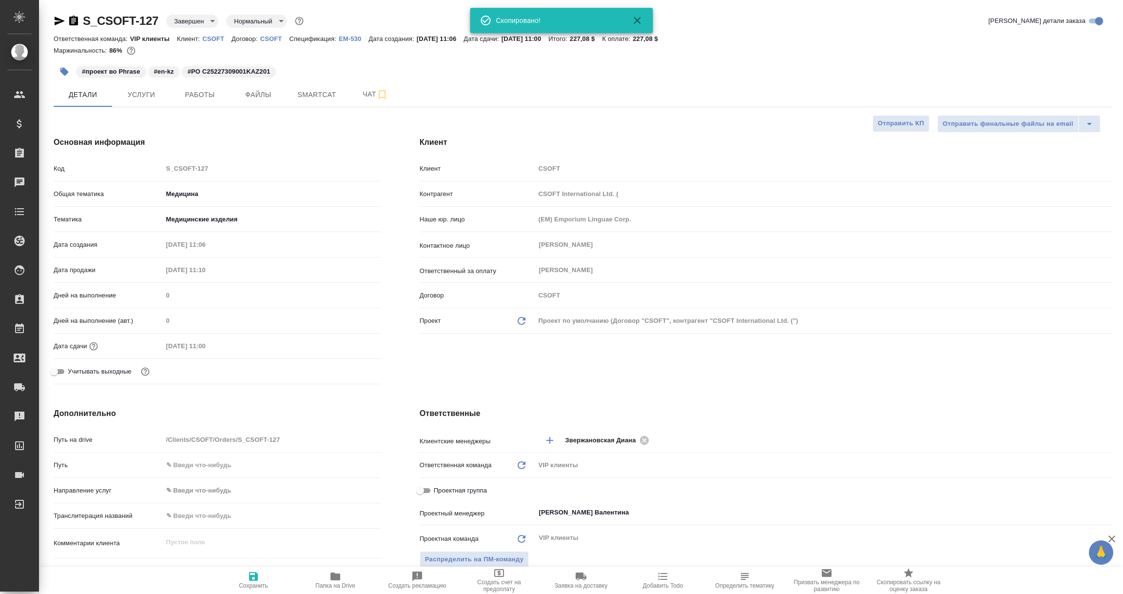 Image resolution: width=1123 pixels, height=594 pixels. What do you see at coordinates (229, 71) in the screenshot?
I see `span: PO C25227309001KAZ201` at bounding box center [229, 71].